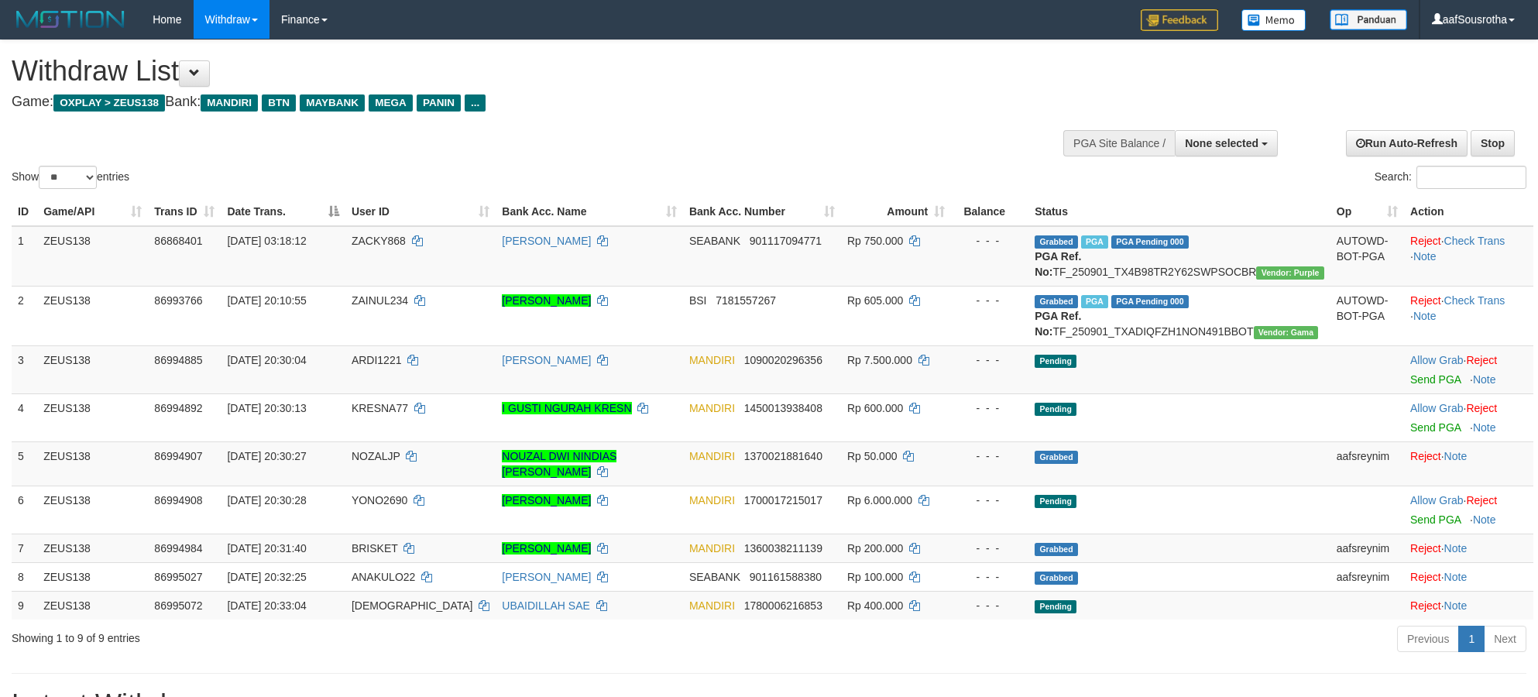 This screenshot has width=1538, height=697. What do you see at coordinates (875, 548) in the screenshot?
I see `span: Rp 200.000` at bounding box center [875, 548].